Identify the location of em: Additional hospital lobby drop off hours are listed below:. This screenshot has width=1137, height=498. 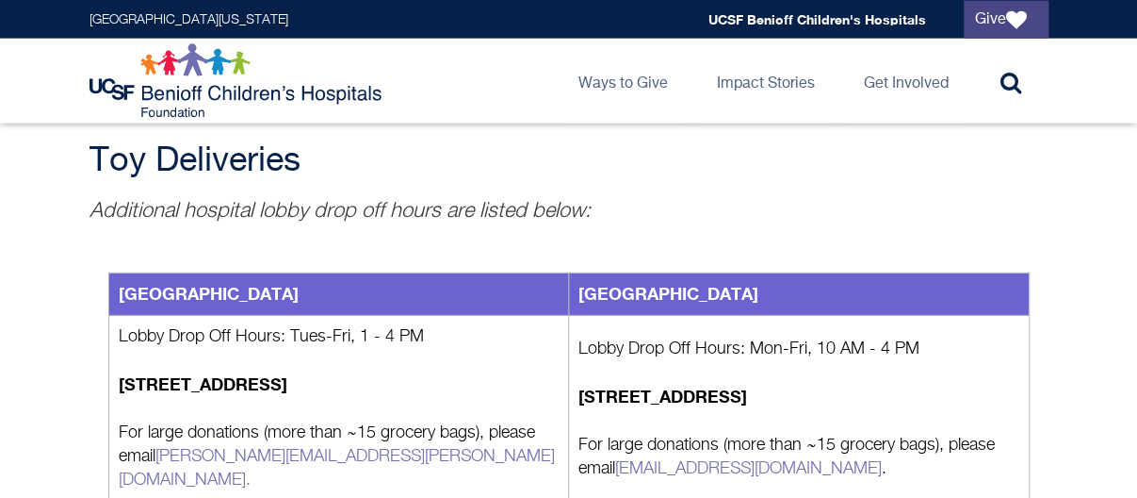
(340, 211).